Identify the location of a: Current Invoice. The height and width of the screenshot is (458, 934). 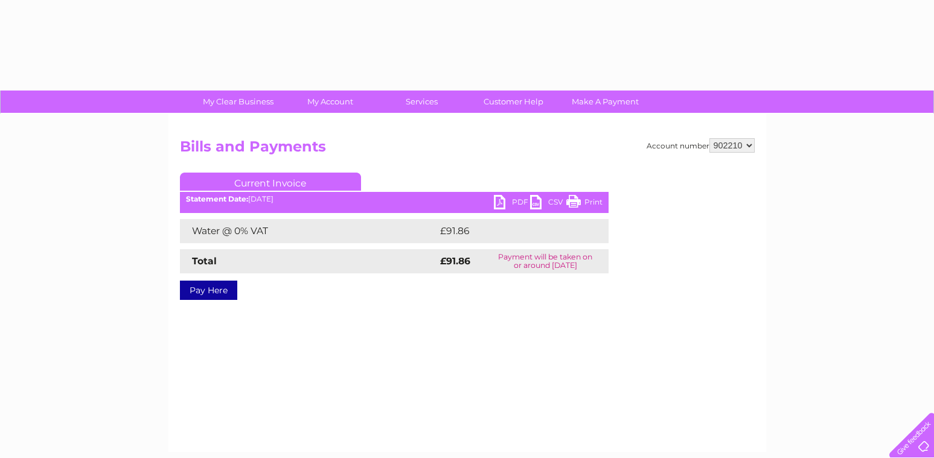
(270, 182).